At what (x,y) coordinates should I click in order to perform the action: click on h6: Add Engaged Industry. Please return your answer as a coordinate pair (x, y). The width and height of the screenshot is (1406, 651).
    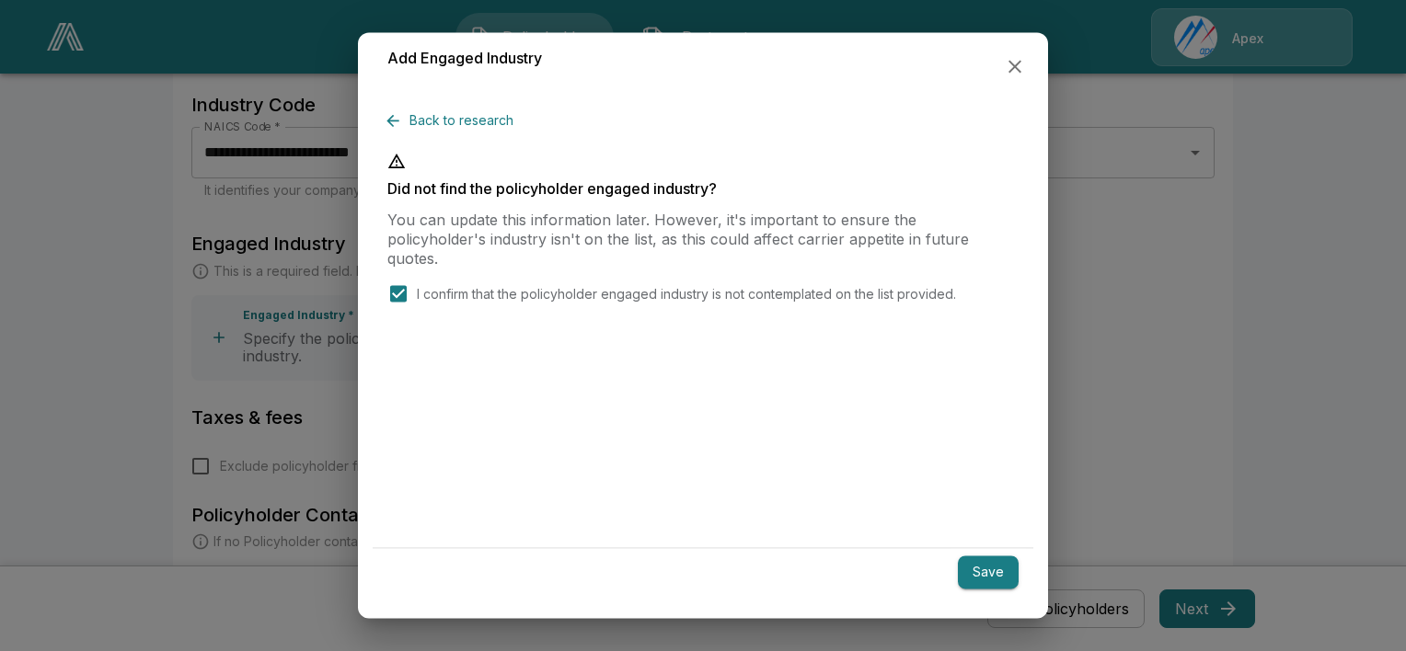
    Looking at the image, I should click on (465, 59).